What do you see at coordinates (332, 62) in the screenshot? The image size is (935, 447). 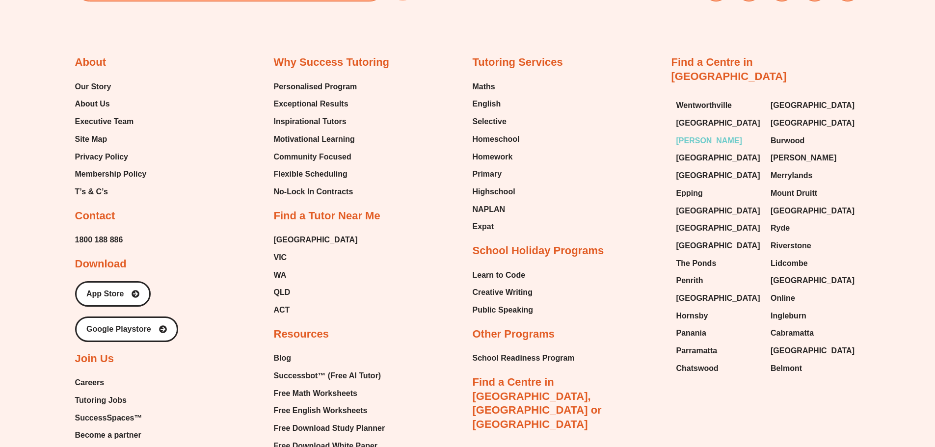 I see `h2: Why Success Tutoring` at bounding box center [332, 62].